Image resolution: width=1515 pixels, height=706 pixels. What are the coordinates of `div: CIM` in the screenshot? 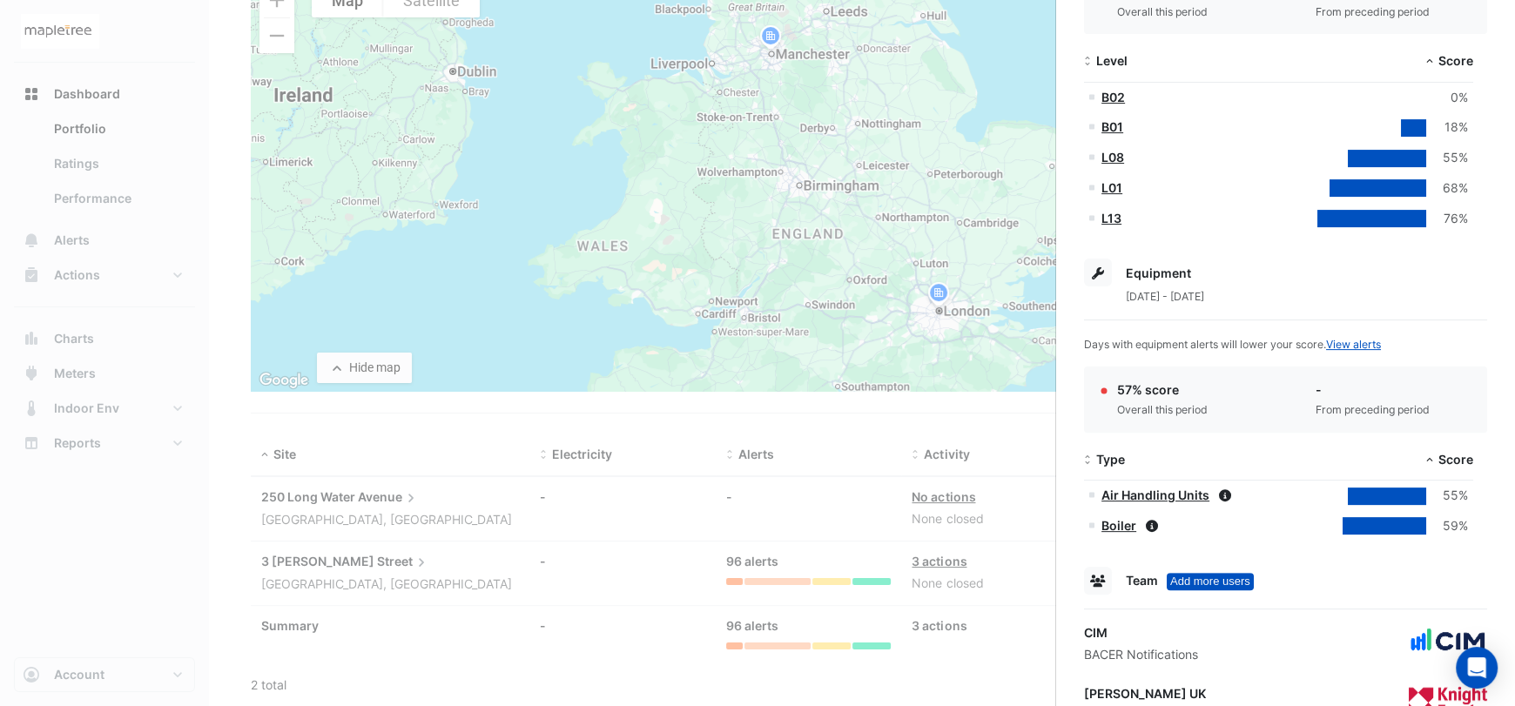 It's located at (1141, 632).